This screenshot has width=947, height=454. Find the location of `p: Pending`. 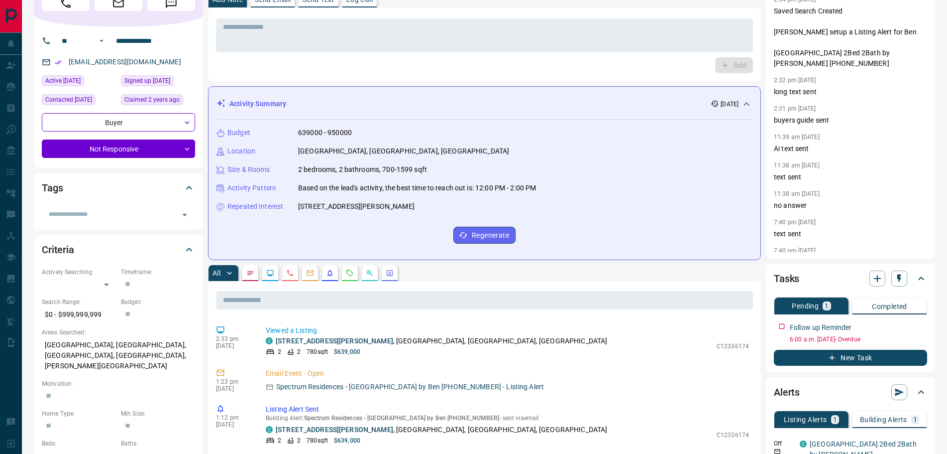

p: Pending is located at coordinates (806, 306).